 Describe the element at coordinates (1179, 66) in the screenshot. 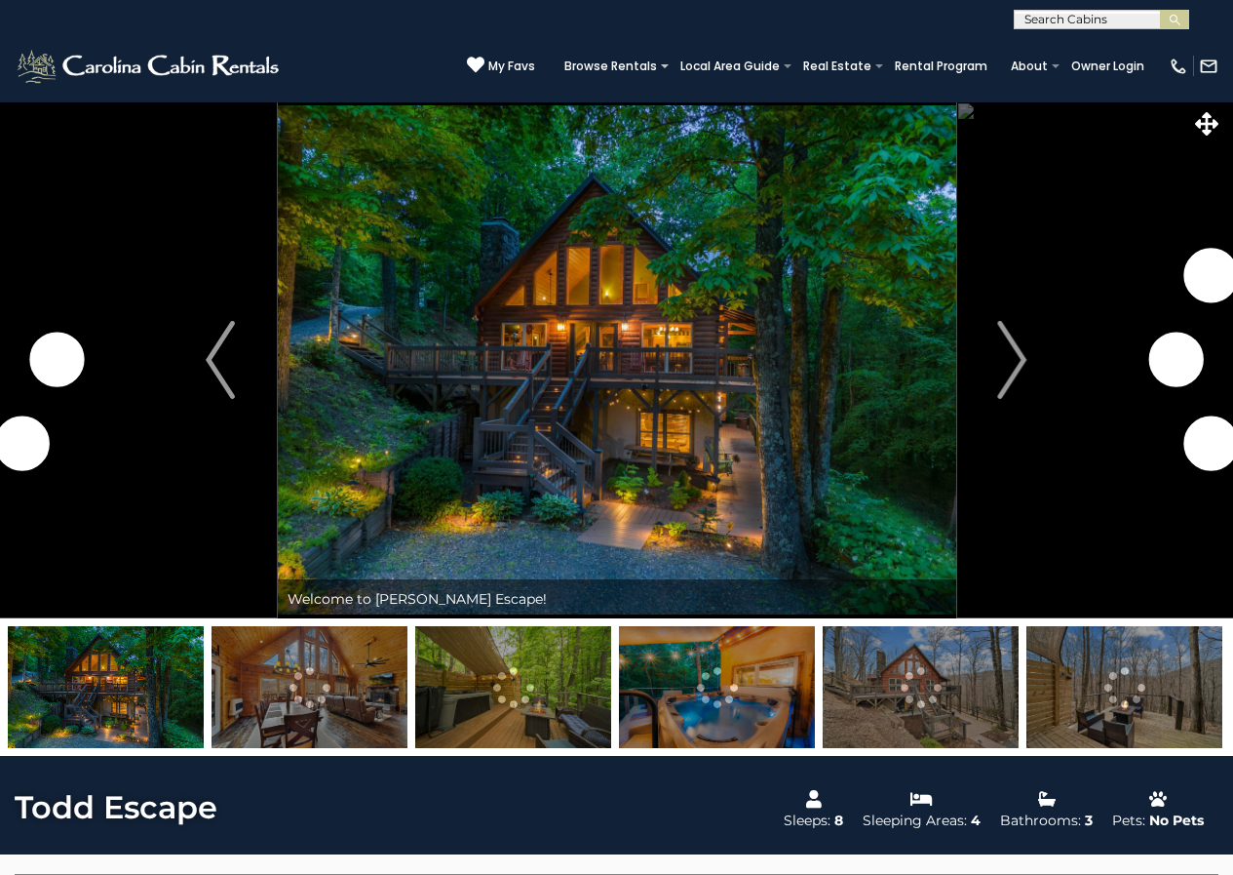

I see `img: phone-regular-white.png` at that location.